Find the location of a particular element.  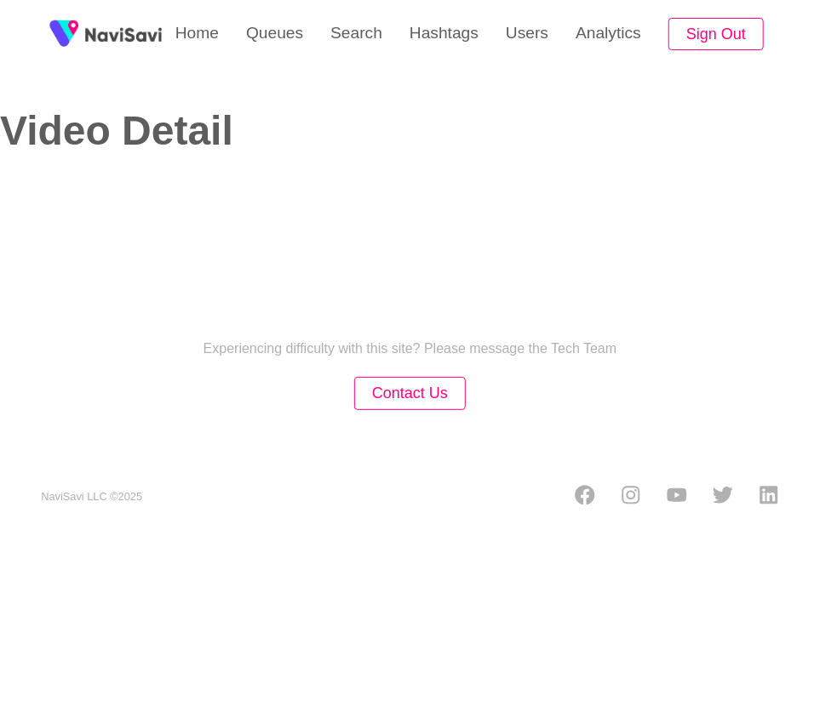

a: Youtube is located at coordinates (677, 498).